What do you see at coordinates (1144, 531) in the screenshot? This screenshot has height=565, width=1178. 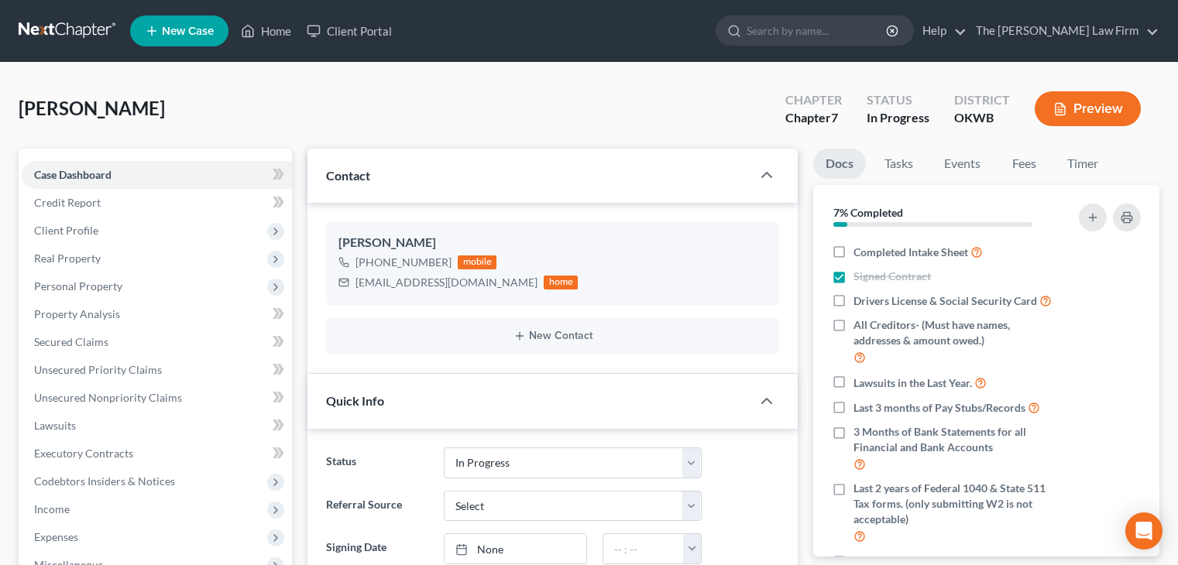 I see `div: Open Intercom Messenger` at bounding box center [1144, 531].